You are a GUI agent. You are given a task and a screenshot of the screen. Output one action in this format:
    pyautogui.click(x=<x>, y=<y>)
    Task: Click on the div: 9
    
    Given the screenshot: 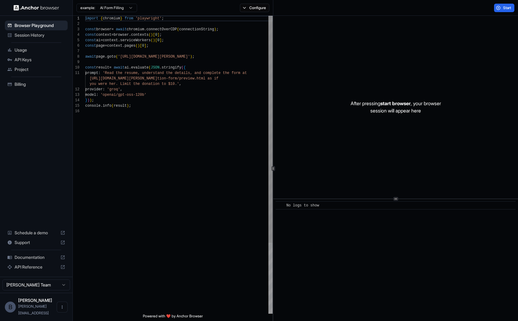 What is the action you would take?
    pyautogui.click(x=76, y=62)
    